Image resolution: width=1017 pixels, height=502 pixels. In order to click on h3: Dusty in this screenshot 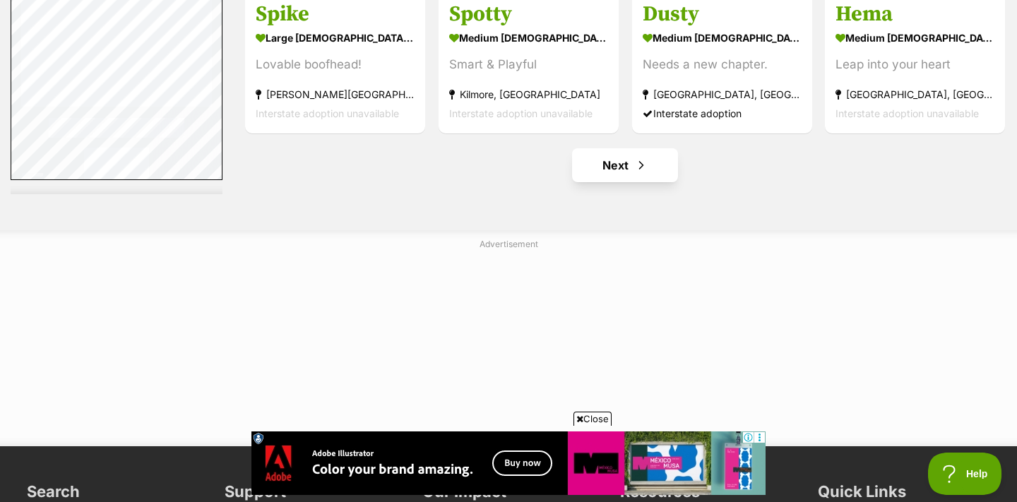, I will do `click(722, 15)`.